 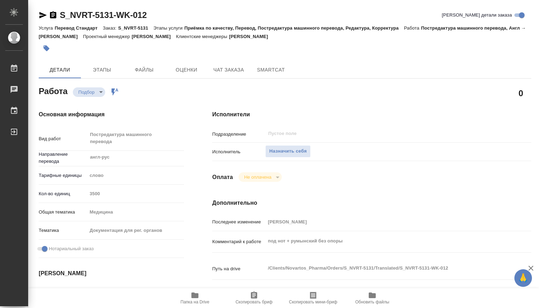 What do you see at coordinates (222, 177) in the screenshot?
I see `h4: Оплата` at bounding box center [222, 177].